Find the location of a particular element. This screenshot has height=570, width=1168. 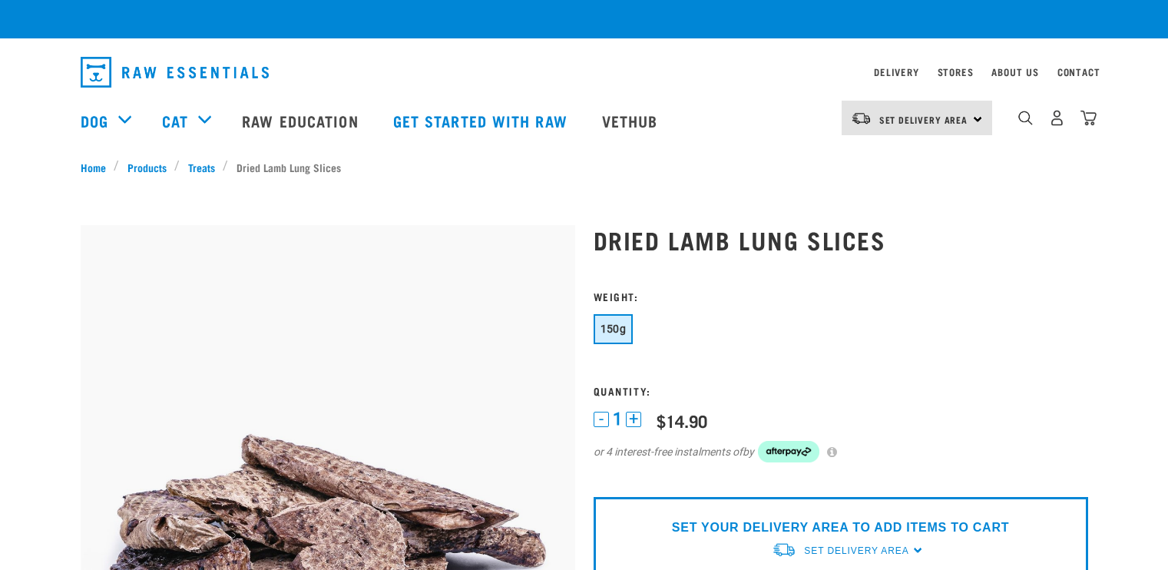

a: Treats is located at coordinates (201, 167).